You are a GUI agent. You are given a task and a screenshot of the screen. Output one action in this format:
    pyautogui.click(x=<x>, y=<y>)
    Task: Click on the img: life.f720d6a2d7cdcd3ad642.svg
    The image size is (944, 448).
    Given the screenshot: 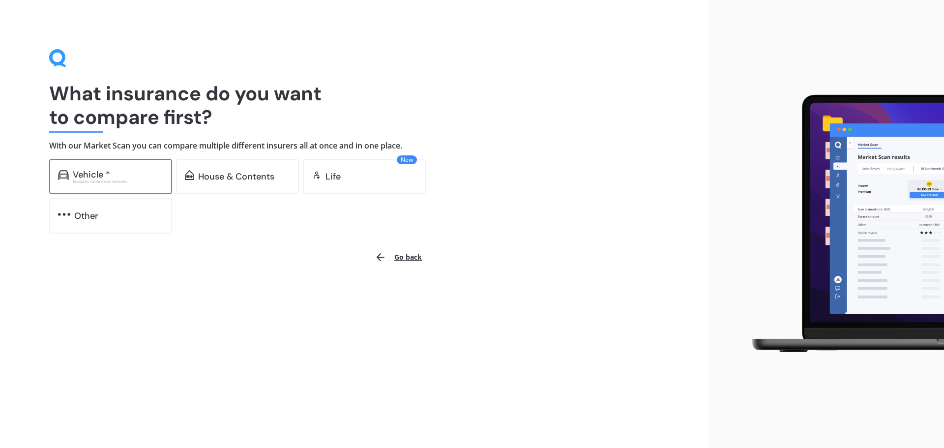 What is the action you would take?
    pyautogui.click(x=317, y=175)
    